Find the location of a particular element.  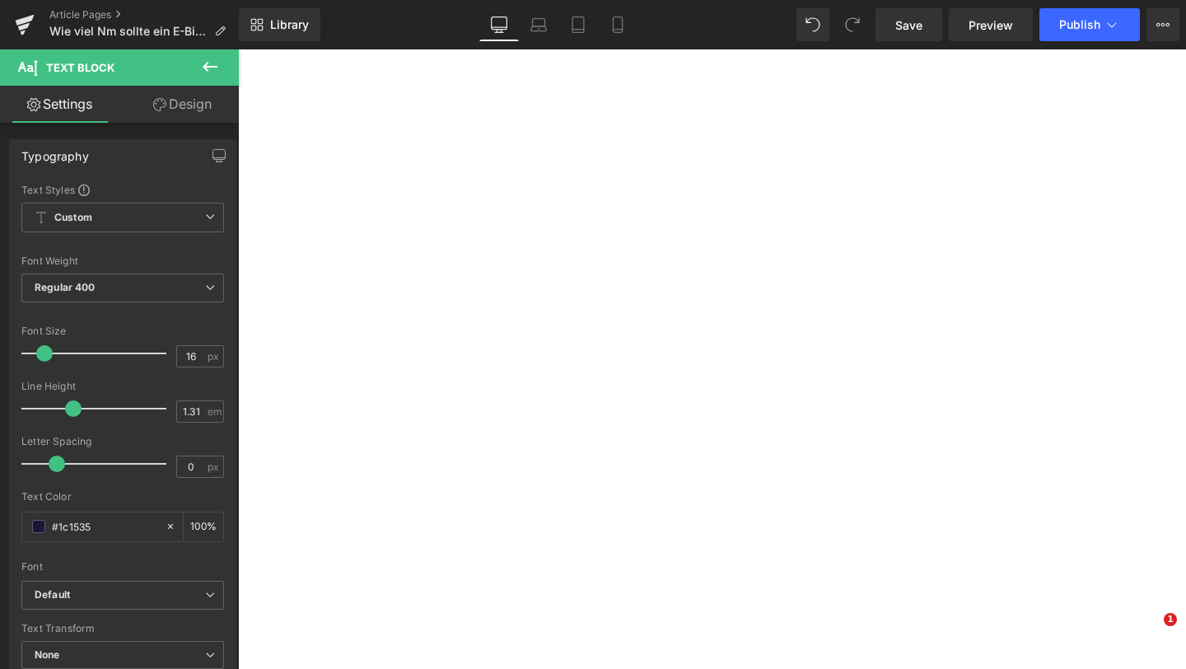

a: Design is located at coordinates (182, 104).